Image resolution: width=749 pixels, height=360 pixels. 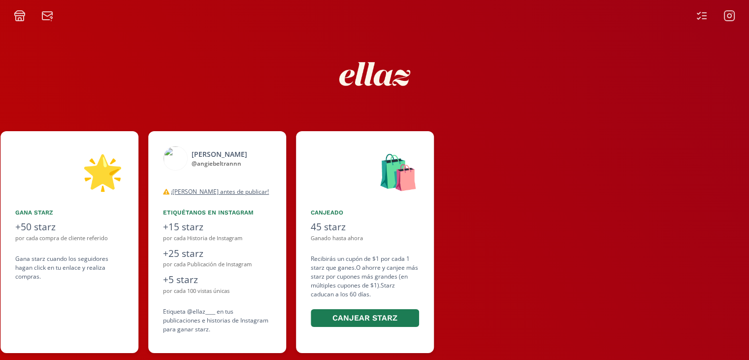 What do you see at coordinates (175, 158) in the screenshot?
I see `img: 541107622_18517221724063577_1185198637986793016_n.jpg` at bounding box center [175, 158].